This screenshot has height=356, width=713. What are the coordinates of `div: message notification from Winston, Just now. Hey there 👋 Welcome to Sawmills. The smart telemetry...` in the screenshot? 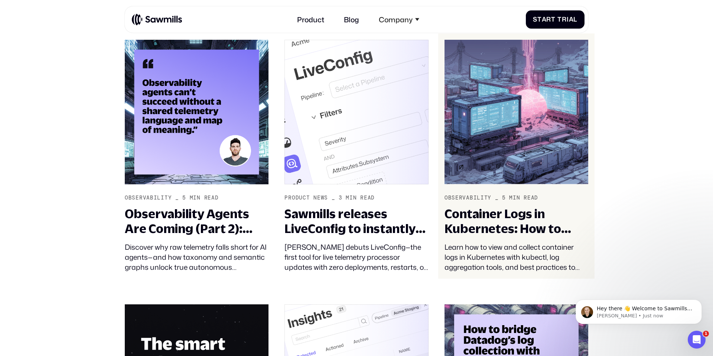 It's located at (74, 28).